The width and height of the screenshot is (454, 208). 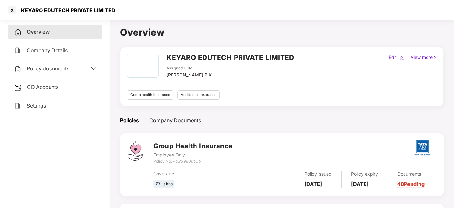 What do you see at coordinates (198, 95) in the screenshot?
I see `div: Accidental insurance` at bounding box center [198, 95].